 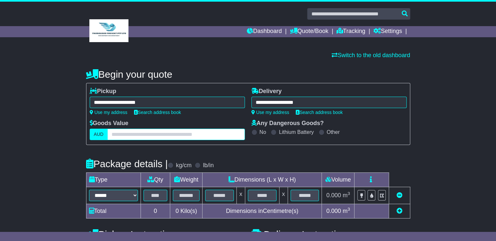 What do you see at coordinates (103, 91) in the screenshot?
I see `label: Pickup` at bounding box center [103, 91].